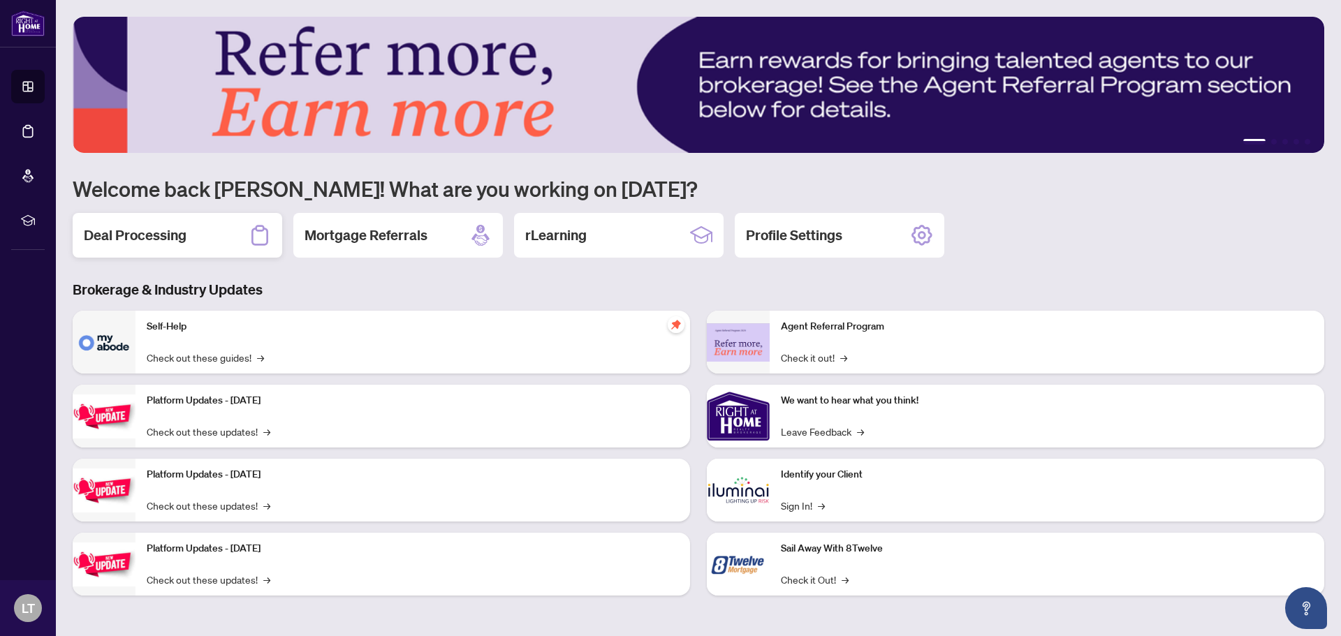  I want to click on h3: Brokerage & Industry Updates, so click(698, 290).